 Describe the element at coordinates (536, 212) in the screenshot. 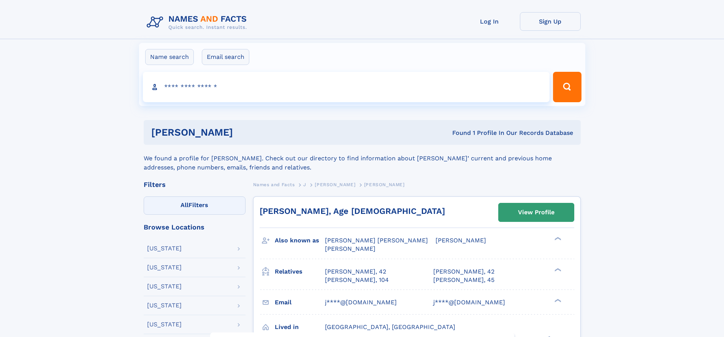

I see `a: View Profile` at that location.